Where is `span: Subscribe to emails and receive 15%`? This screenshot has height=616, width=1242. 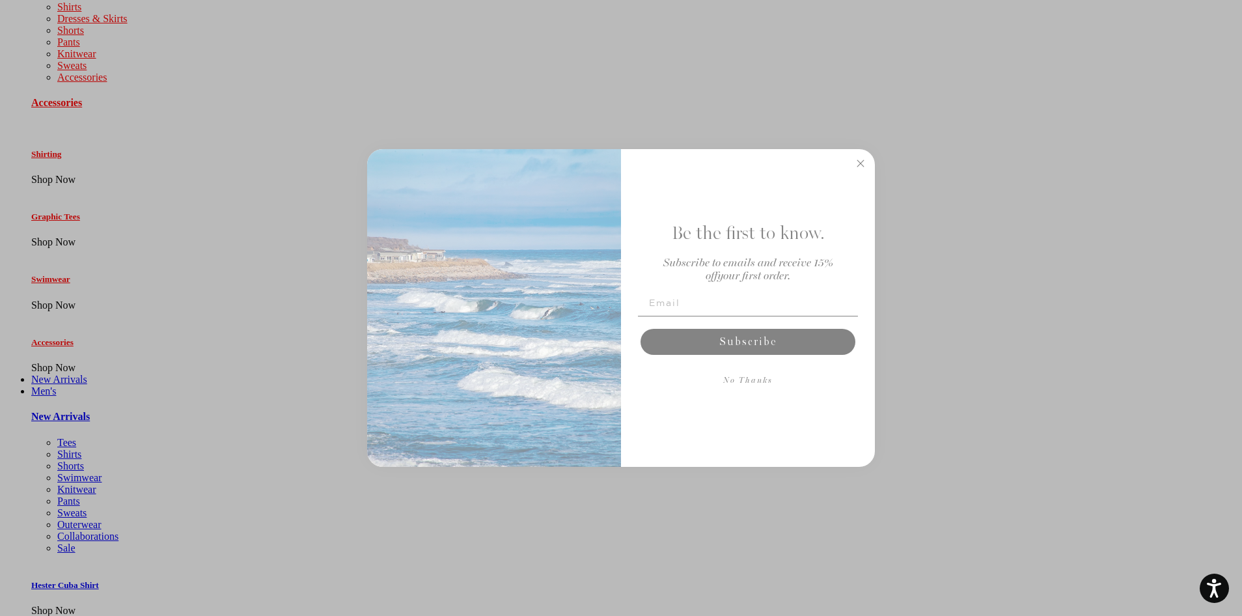 span: Subscribe to emails and receive 15% is located at coordinates (748, 263).